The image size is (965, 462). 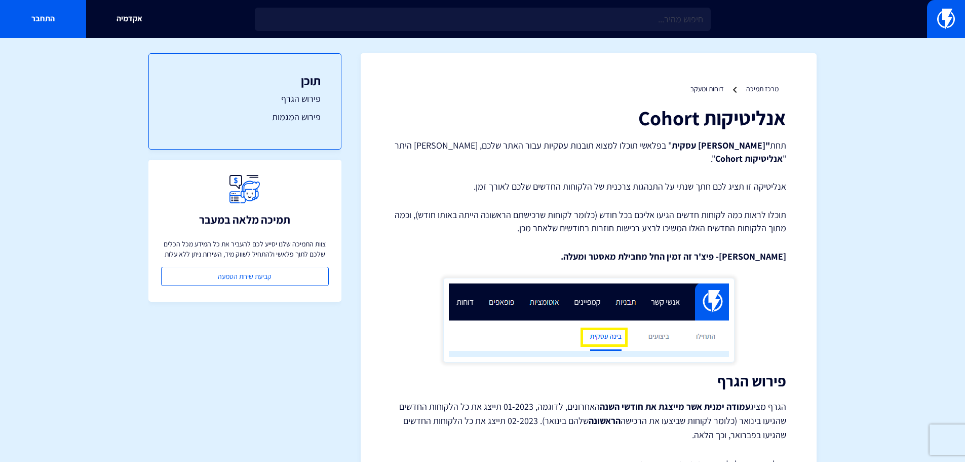 I want to click on p: תוכלו לראות כמה לקוחות חדשים הגיעו אליכם בכל חודש (כלומר לקוחות שרכישתם הראשונה הייתה באותו חודש)..., so click(x=589, y=221).